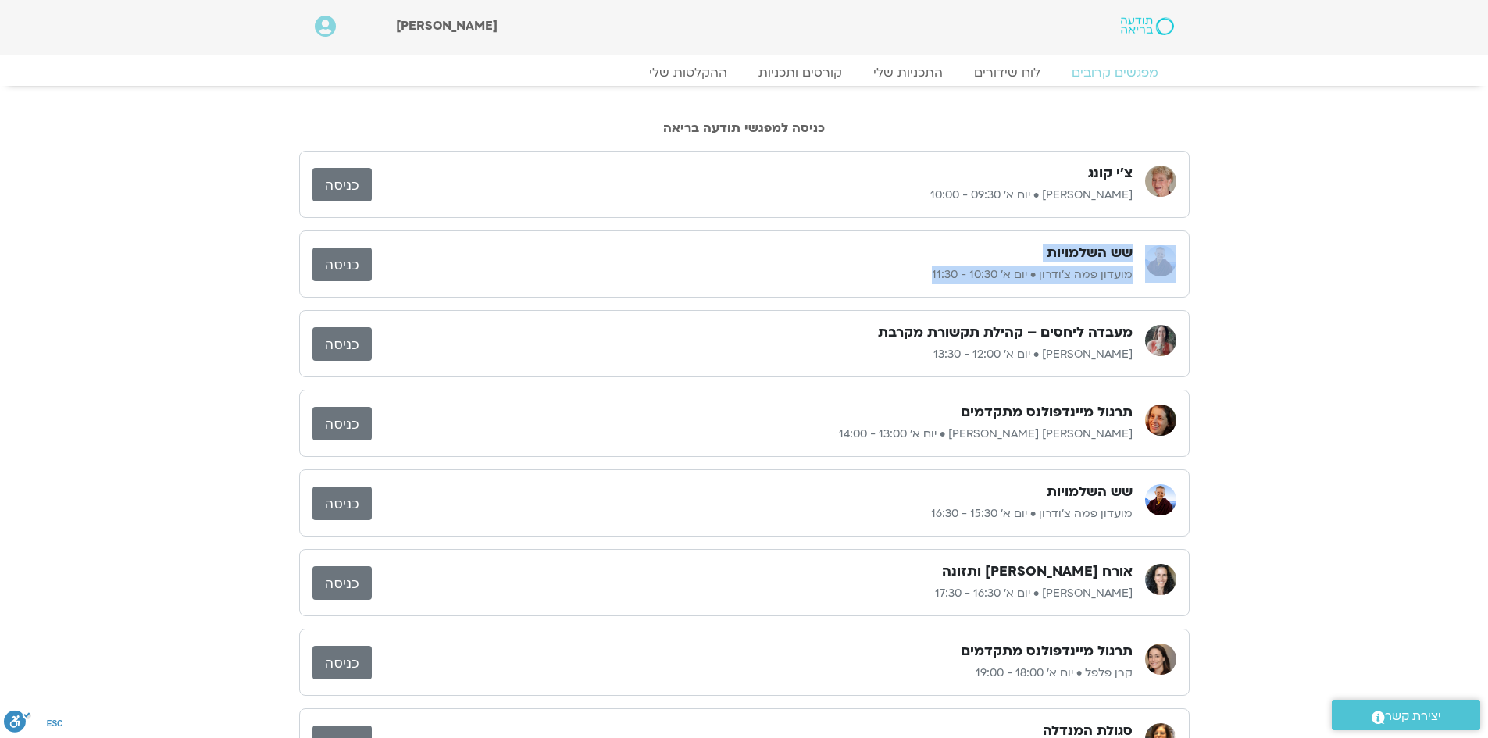 Image resolution: width=1488 pixels, height=738 pixels. What do you see at coordinates (1005, 333) in the screenshot?
I see `h3: מעבדה ליחסים – קהילת תקשורת מקרבת` at bounding box center [1005, 333].